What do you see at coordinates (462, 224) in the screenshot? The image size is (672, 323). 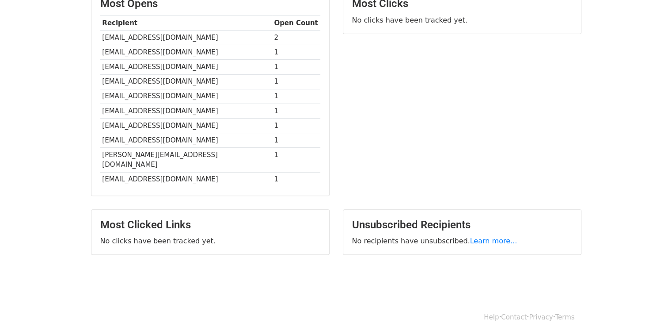 I see `h3: Unsubscribed Recipients` at bounding box center [462, 224].